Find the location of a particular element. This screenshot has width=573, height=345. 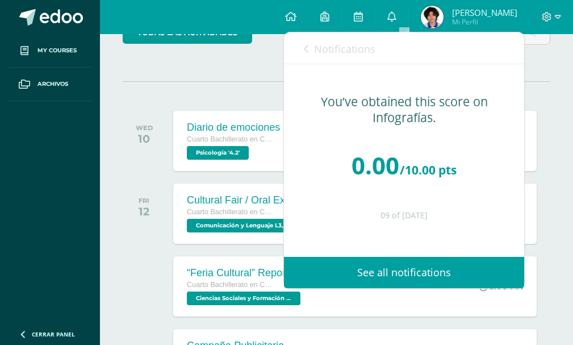

a: My courses is located at coordinates (50, 51).